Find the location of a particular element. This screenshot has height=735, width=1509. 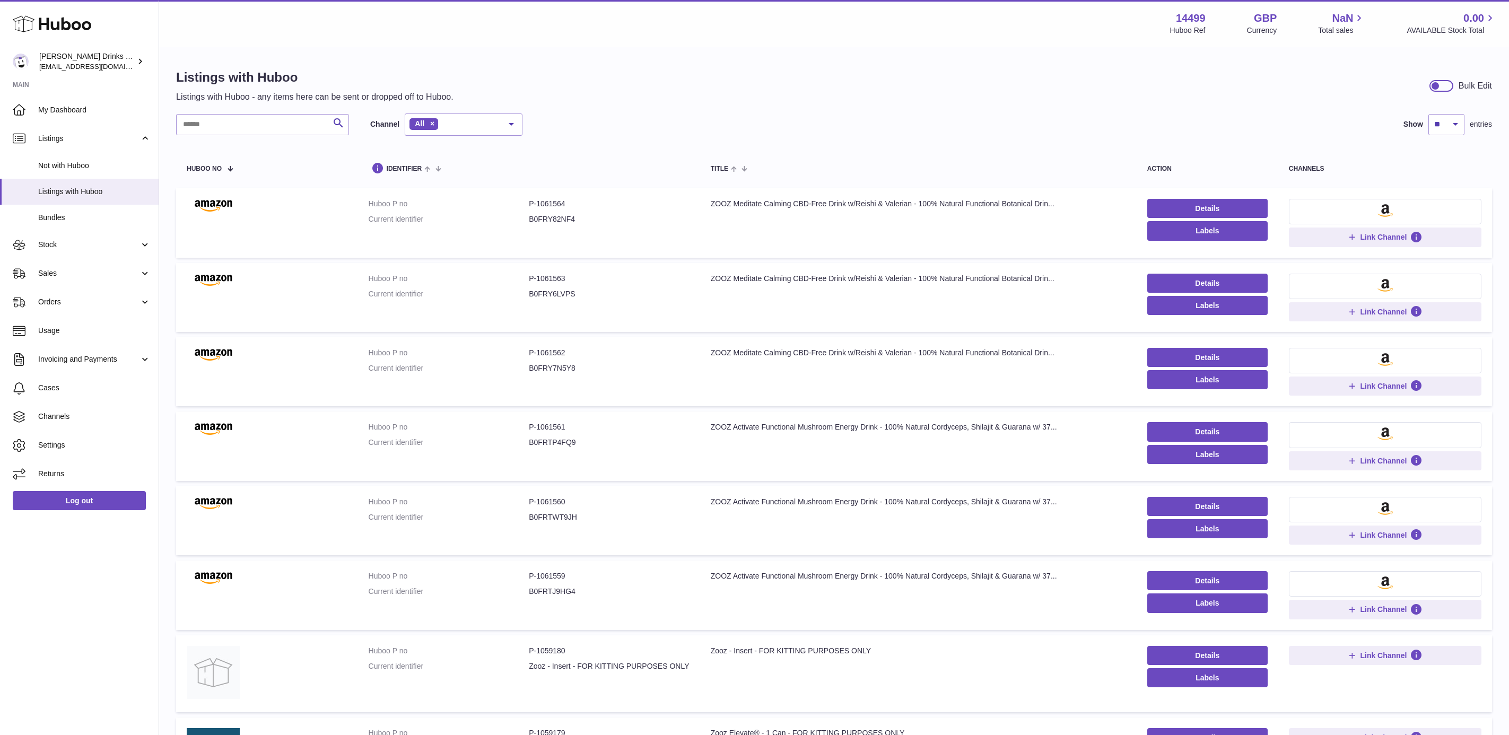

dd: P-1061563 is located at coordinates (609, 278).